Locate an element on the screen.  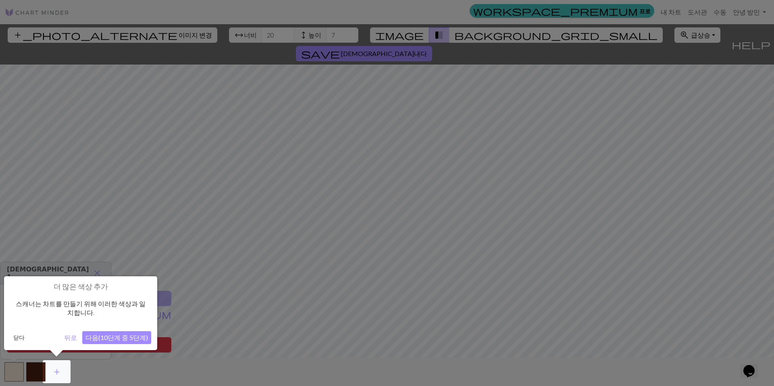
button: 뒤로 is located at coordinates (71, 337).